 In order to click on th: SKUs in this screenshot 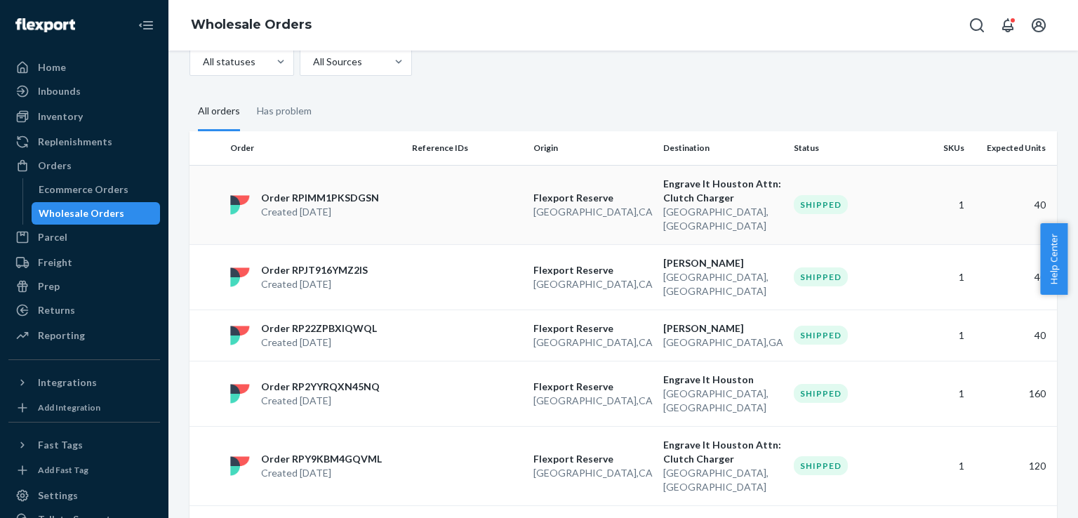, I will do `click(940, 148)`.